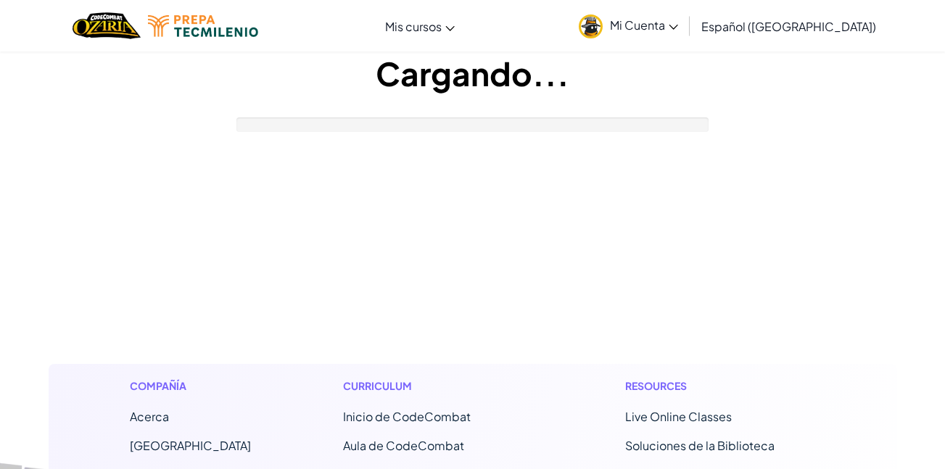 The height and width of the screenshot is (469, 945). What do you see at coordinates (190, 386) in the screenshot?
I see `h1: Compañía` at bounding box center [190, 386].